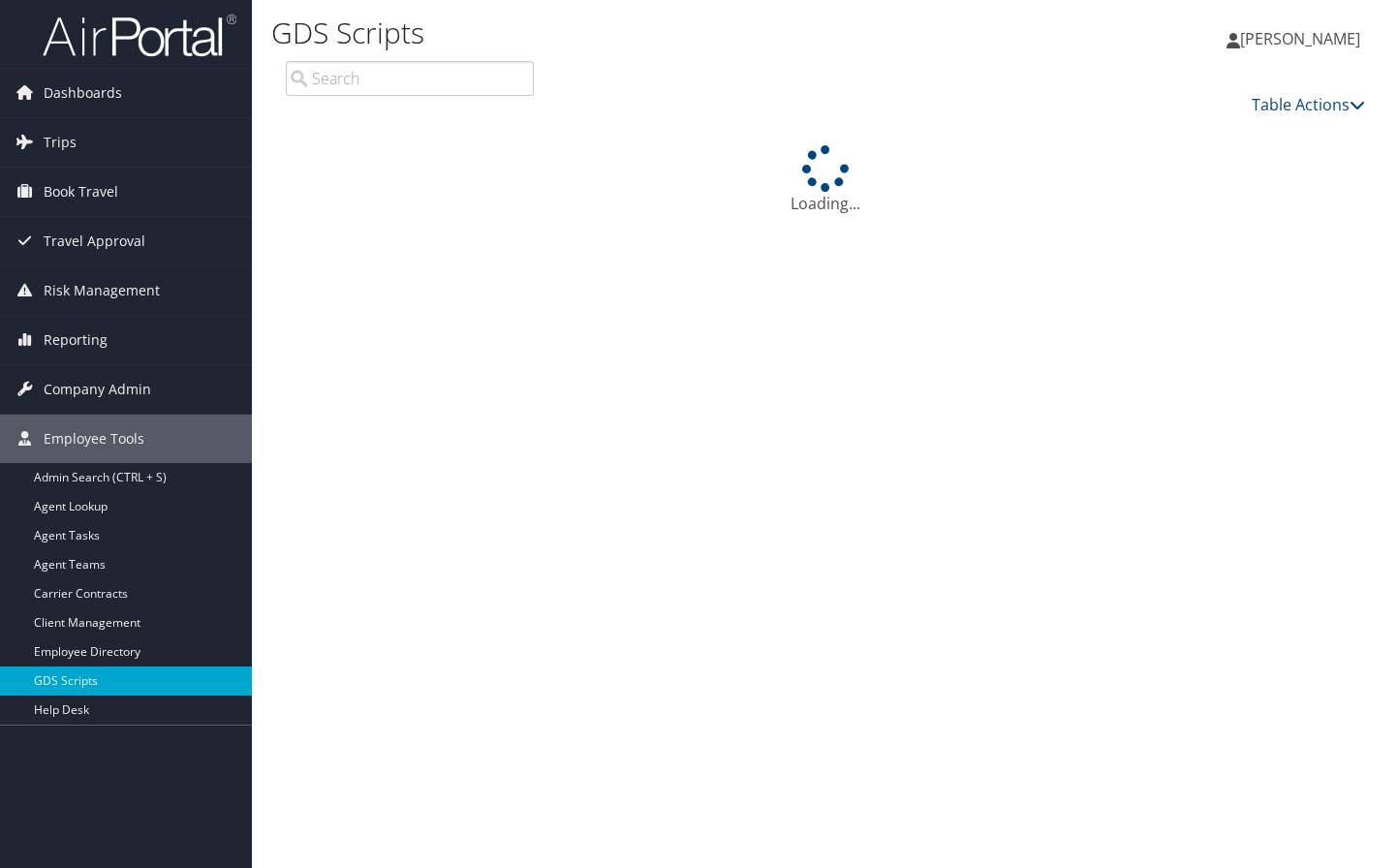 The image size is (1399, 868). Describe the element at coordinates (75, 340) in the screenshot. I see `span: Reporting` at that location.